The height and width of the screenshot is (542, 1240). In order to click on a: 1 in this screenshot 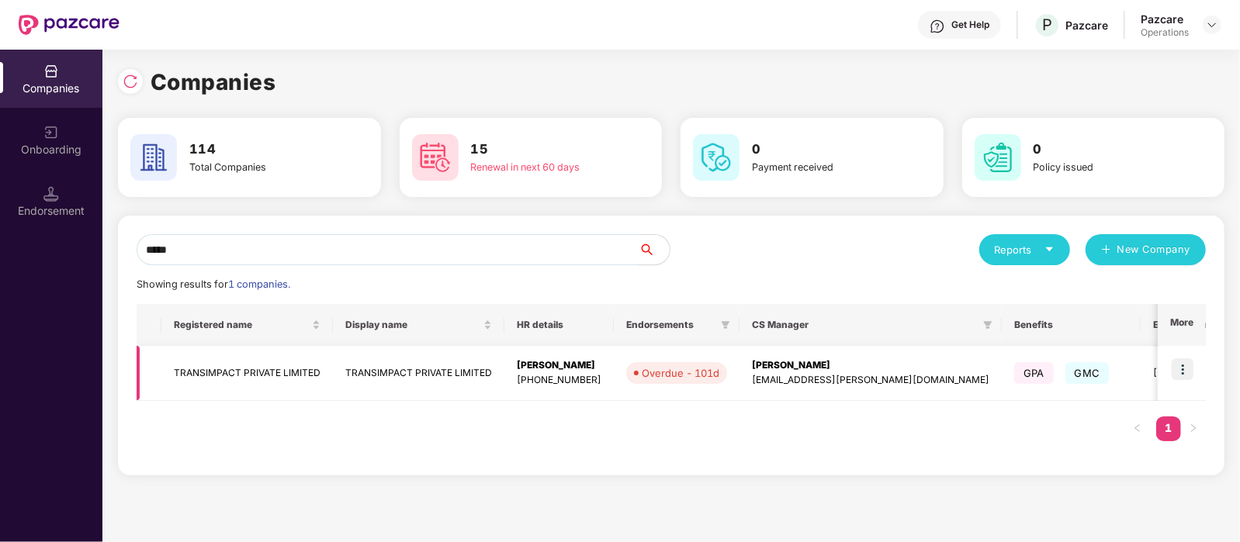, I will do `click(1169, 428)`.